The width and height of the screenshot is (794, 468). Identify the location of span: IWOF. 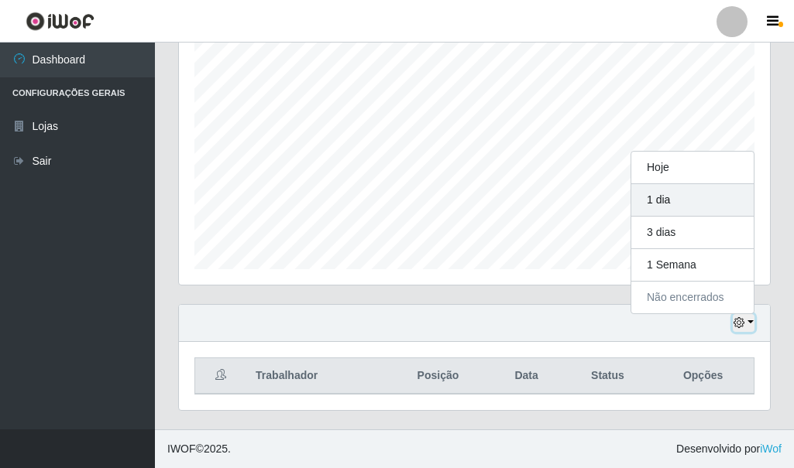
(181, 449).